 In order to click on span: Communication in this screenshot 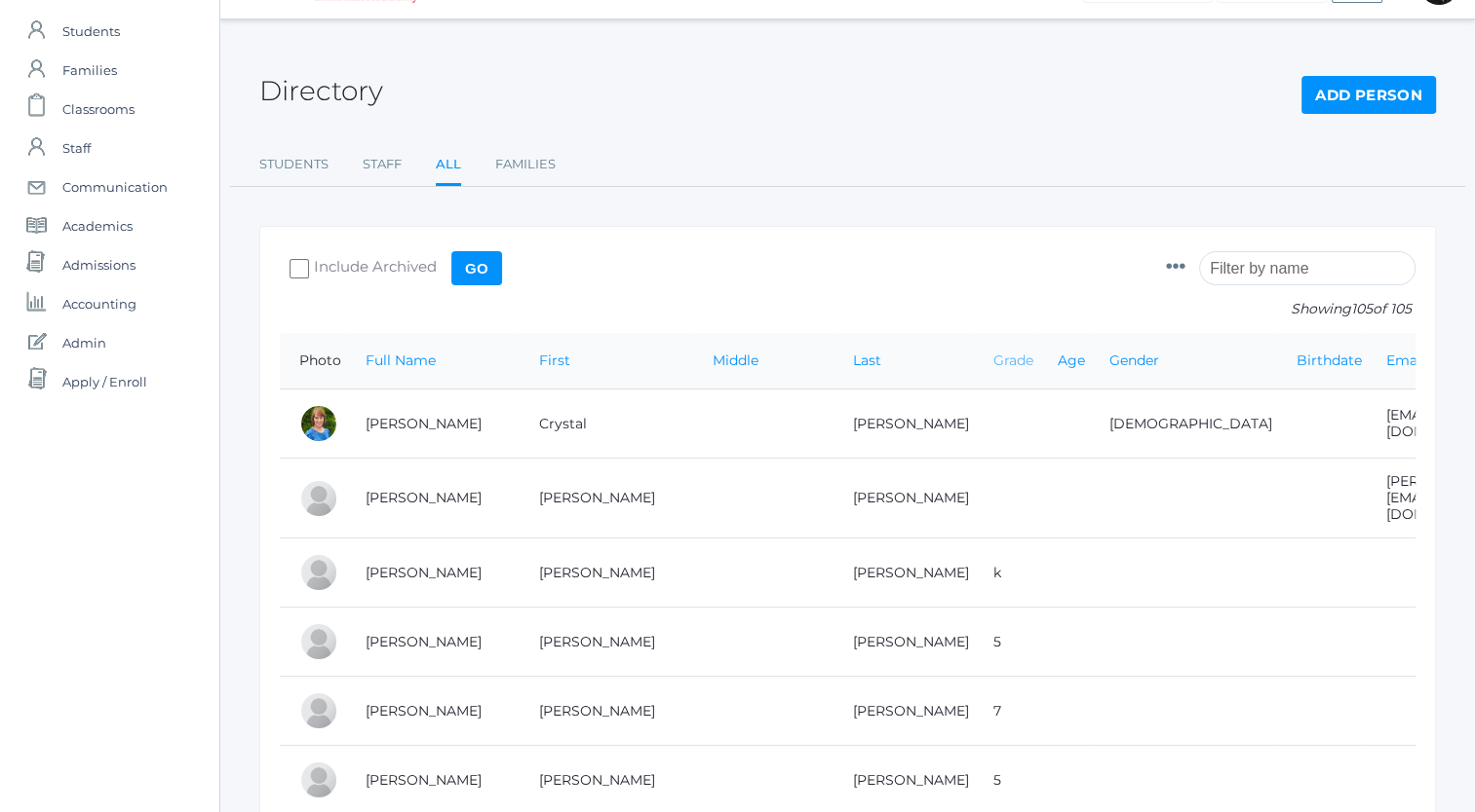, I will do `click(115, 187)`.